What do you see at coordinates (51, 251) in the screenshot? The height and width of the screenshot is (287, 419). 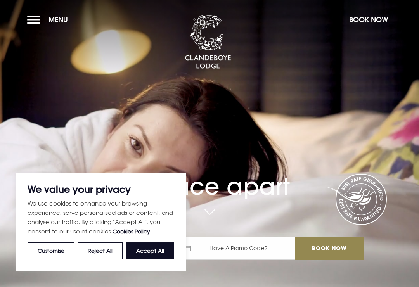 I see `button: Customise` at bounding box center [51, 251].